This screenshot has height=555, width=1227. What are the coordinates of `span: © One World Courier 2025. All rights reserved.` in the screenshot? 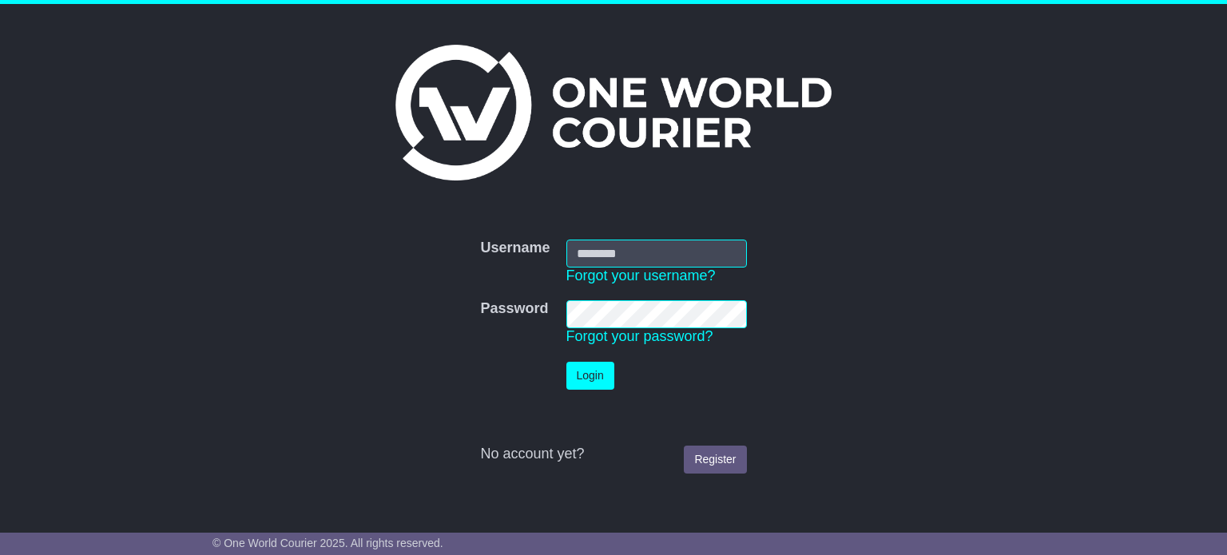 It's located at (328, 543).